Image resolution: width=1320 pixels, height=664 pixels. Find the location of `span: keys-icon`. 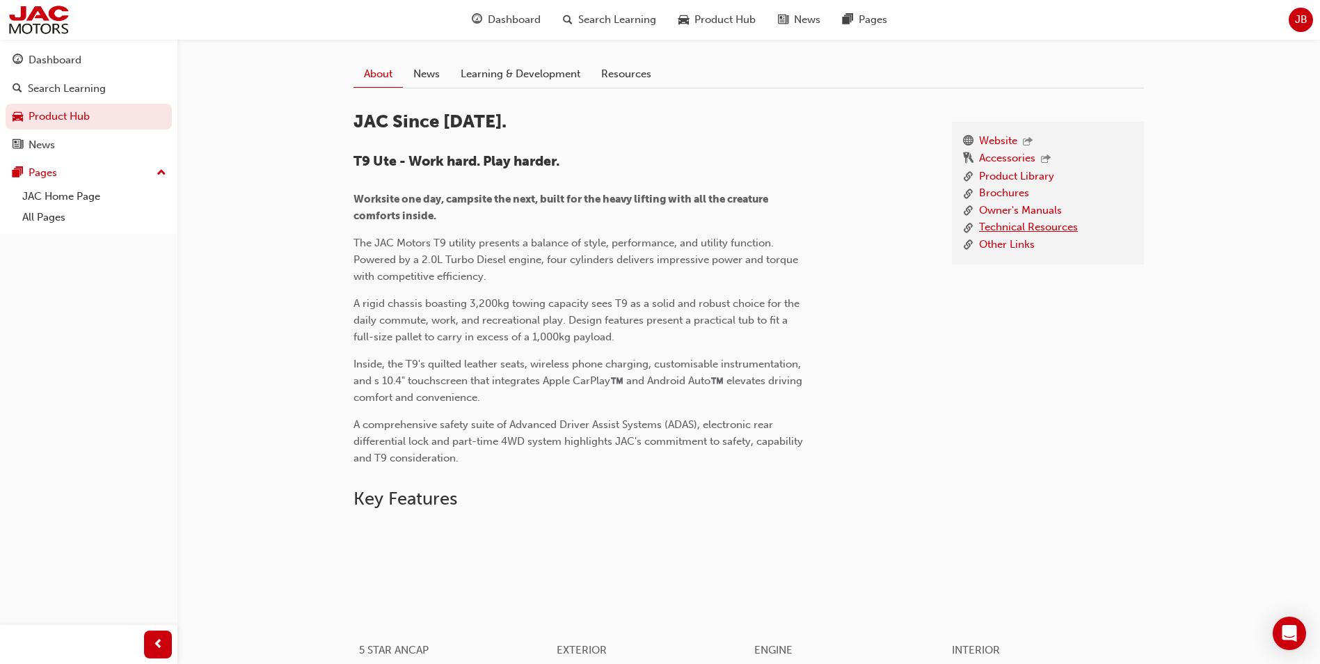

span: keys-icon is located at coordinates (968, 159).